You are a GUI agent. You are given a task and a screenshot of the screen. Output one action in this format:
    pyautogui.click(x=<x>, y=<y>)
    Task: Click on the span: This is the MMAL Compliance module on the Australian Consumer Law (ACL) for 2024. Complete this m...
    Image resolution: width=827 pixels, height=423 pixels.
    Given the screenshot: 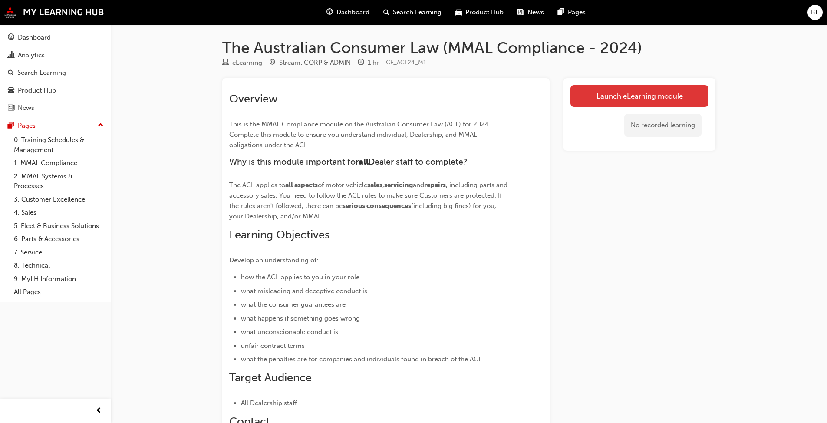 What is the action you would take?
    pyautogui.click(x=361, y=135)
    